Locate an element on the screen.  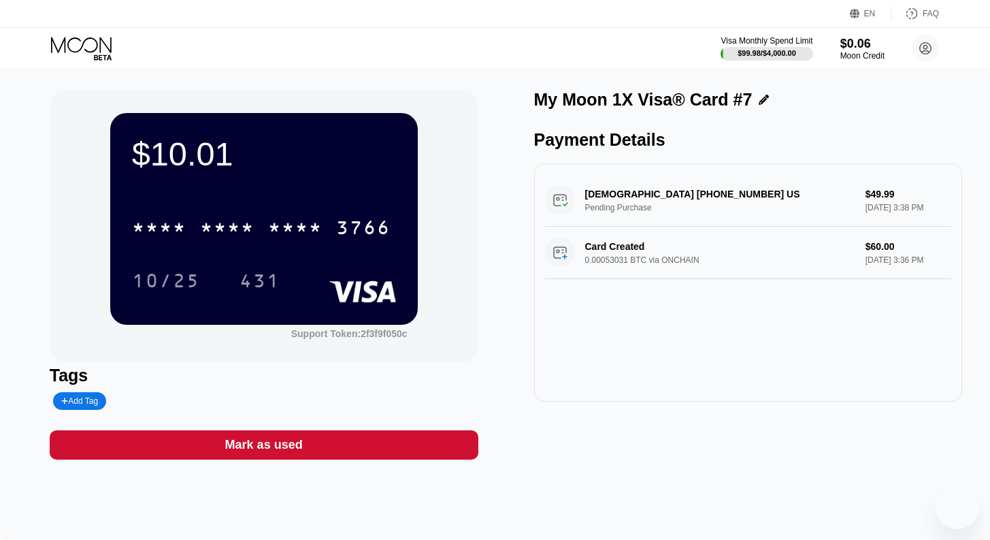
div: $99.98 / $4,000.00 is located at coordinates (767, 53).